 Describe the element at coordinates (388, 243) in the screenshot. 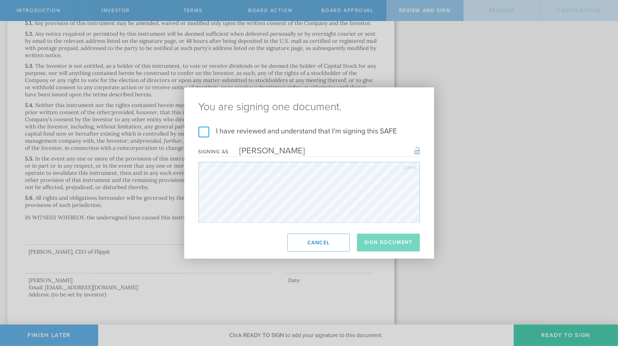

I see `button: Sign Document` at that location.